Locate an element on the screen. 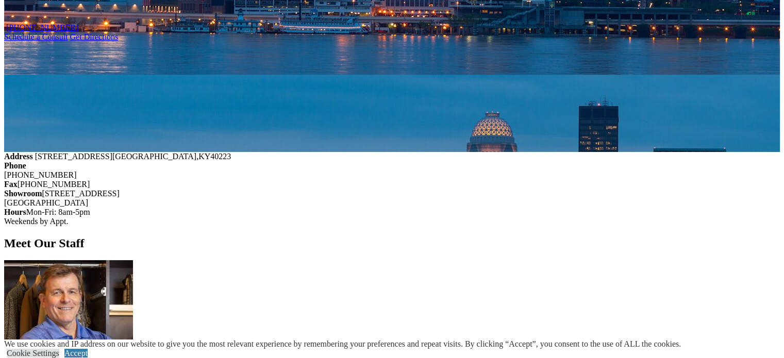 The width and height of the screenshot is (784, 358). strong: Phone is located at coordinates (15, 165).